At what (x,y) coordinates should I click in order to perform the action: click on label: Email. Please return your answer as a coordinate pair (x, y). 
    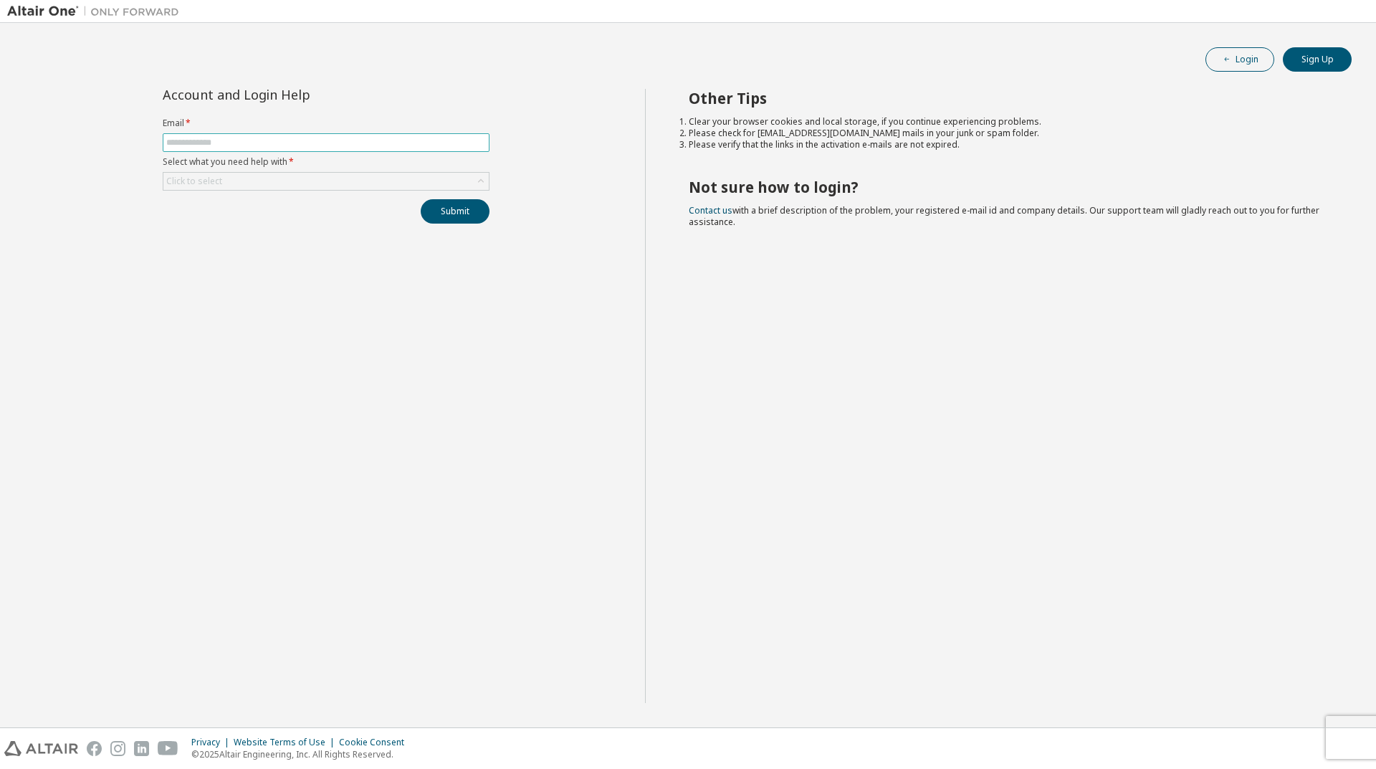
    Looking at the image, I should click on (326, 123).